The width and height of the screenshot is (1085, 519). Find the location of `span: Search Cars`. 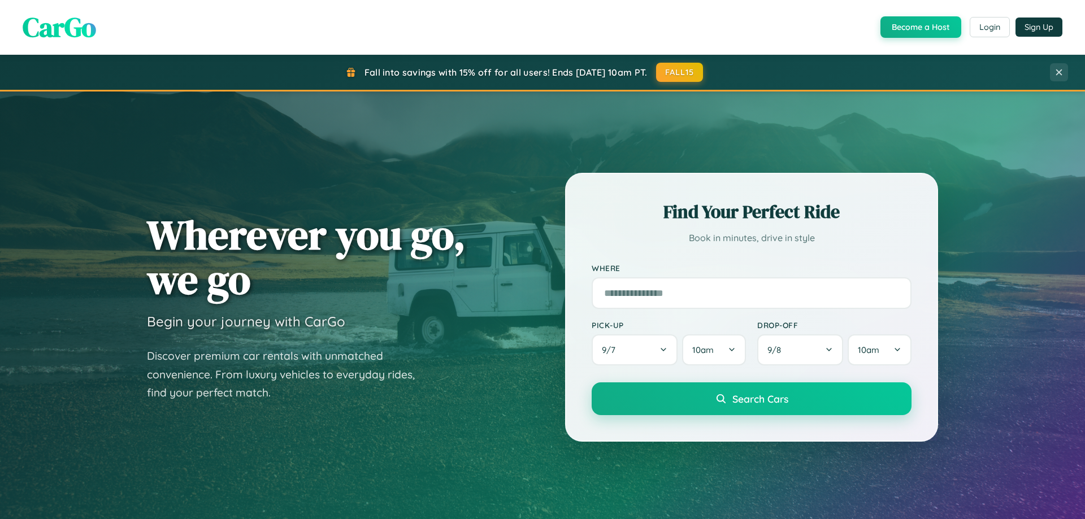

span: Search Cars is located at coordinates (760, 399).